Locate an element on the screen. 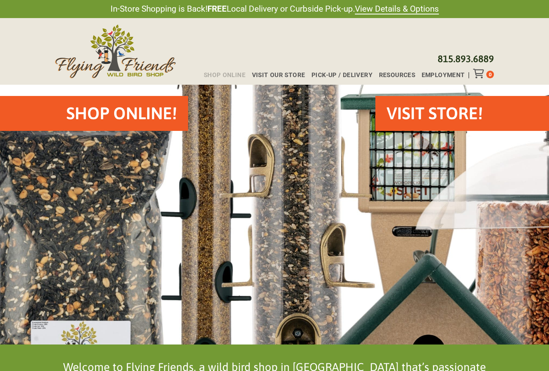 Image resolution: width=549 pixels, height=371 pixels. a: Shop Online is located at coordinates (221, 75).